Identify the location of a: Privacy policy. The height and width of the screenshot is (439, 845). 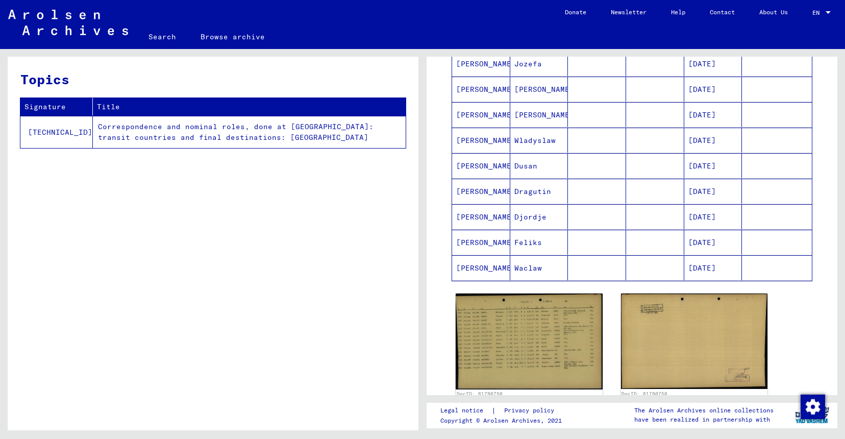
(531, 410).